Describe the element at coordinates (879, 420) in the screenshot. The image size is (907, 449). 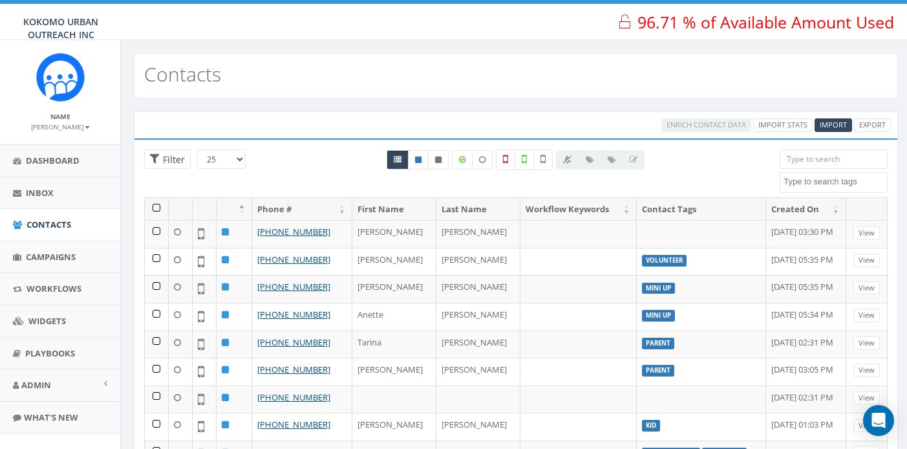
I see `div: Open Intercom Messenger` at that location.